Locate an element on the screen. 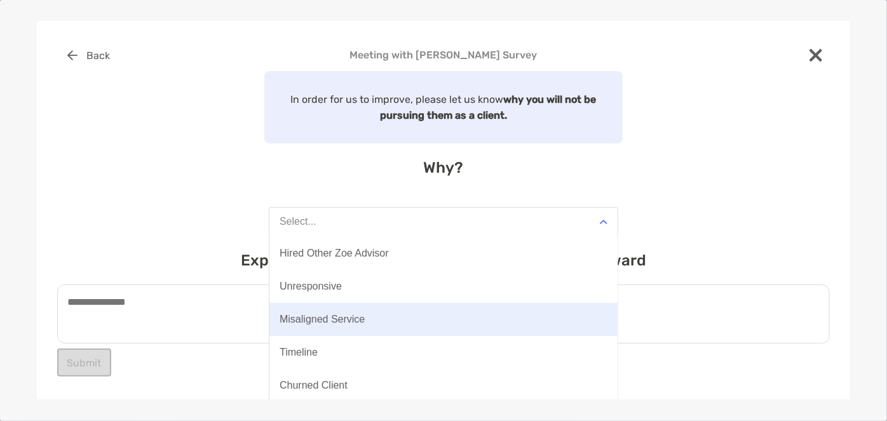 The height and width of the screenshot is (421, 887). div: Unresponsive is located at coordinates (311, 287).